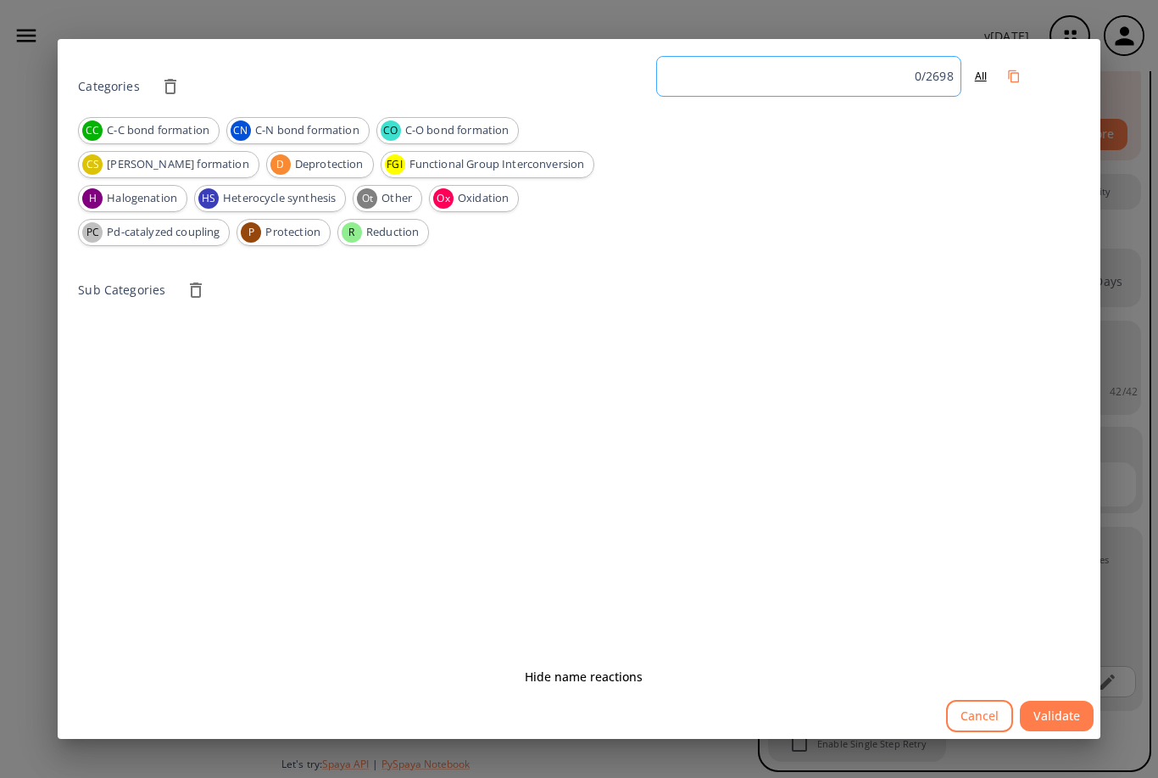 This screenshot has width=1158, height=778. What do you see at coordinates (320, 165) in the screenshot?
I see `div: DDeprotection` at bounding box center [320, 165].